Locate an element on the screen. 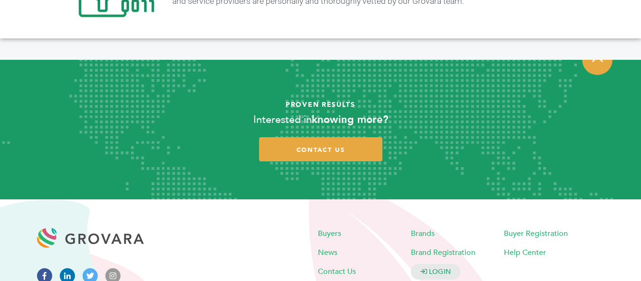 The width and height of the screenshot is (641, 281). span: Help Center is located at coordinates (525, 253).